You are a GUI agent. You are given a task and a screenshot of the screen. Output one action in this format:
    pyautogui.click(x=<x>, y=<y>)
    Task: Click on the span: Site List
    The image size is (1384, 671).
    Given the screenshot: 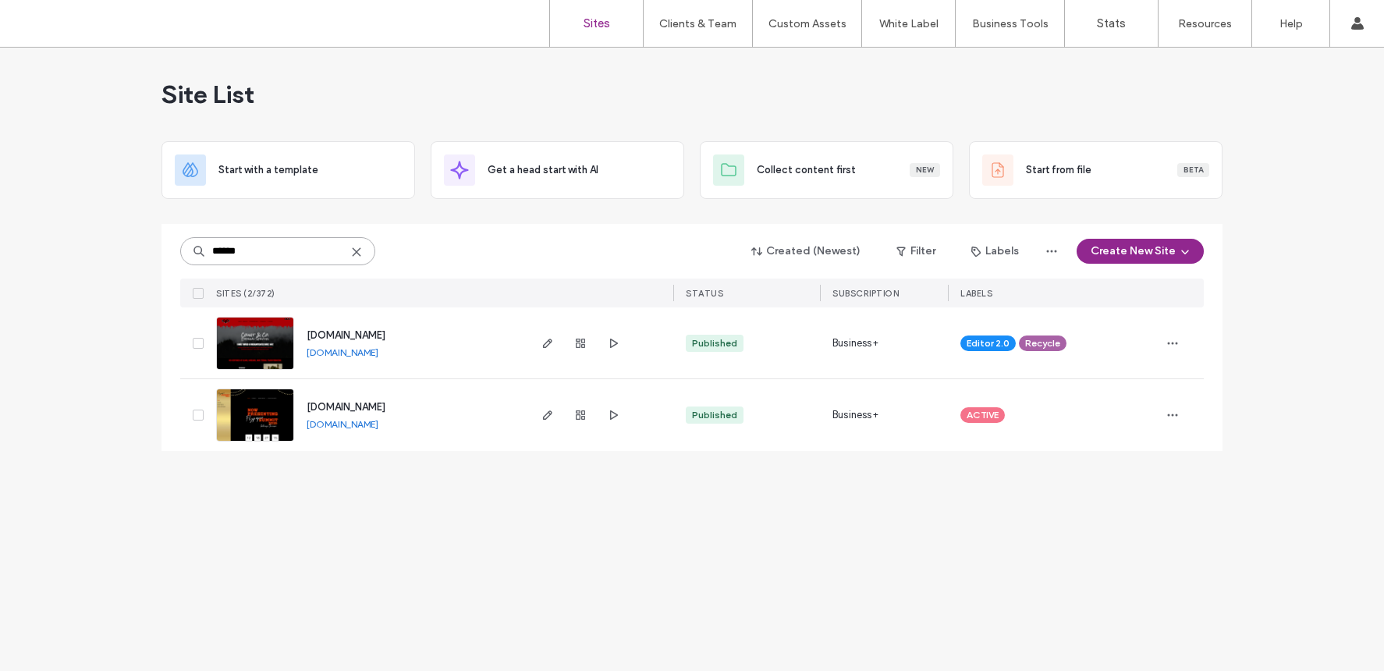 What is the action you would take?
    pyautogui.click(x=208, y=94)
    